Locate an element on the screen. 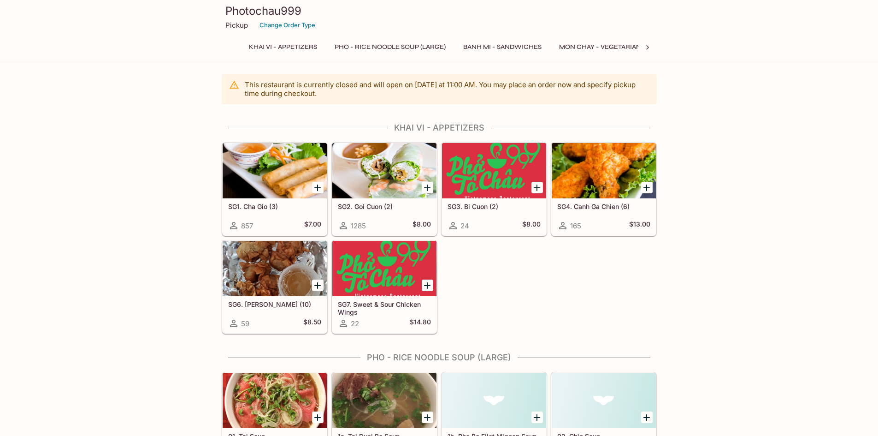 The image size is (878, 436). button: Add SG3. Bi Cuon (2) is located at coordinates (537, 187).